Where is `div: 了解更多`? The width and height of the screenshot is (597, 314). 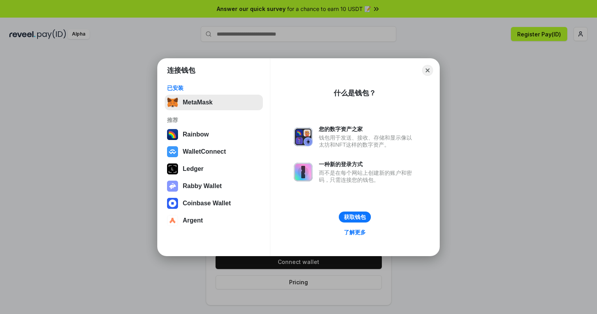
div: 了解更多 is located at coordinates (355, 233).